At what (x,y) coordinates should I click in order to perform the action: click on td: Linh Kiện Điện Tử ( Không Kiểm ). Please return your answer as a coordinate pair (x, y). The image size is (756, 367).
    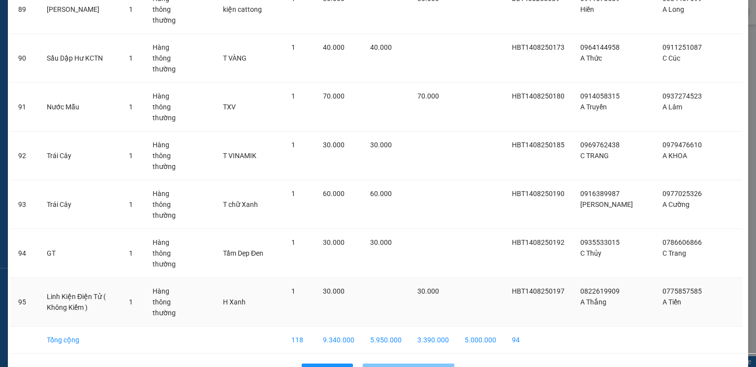
    Looking at the image, I should click on (80, 302).